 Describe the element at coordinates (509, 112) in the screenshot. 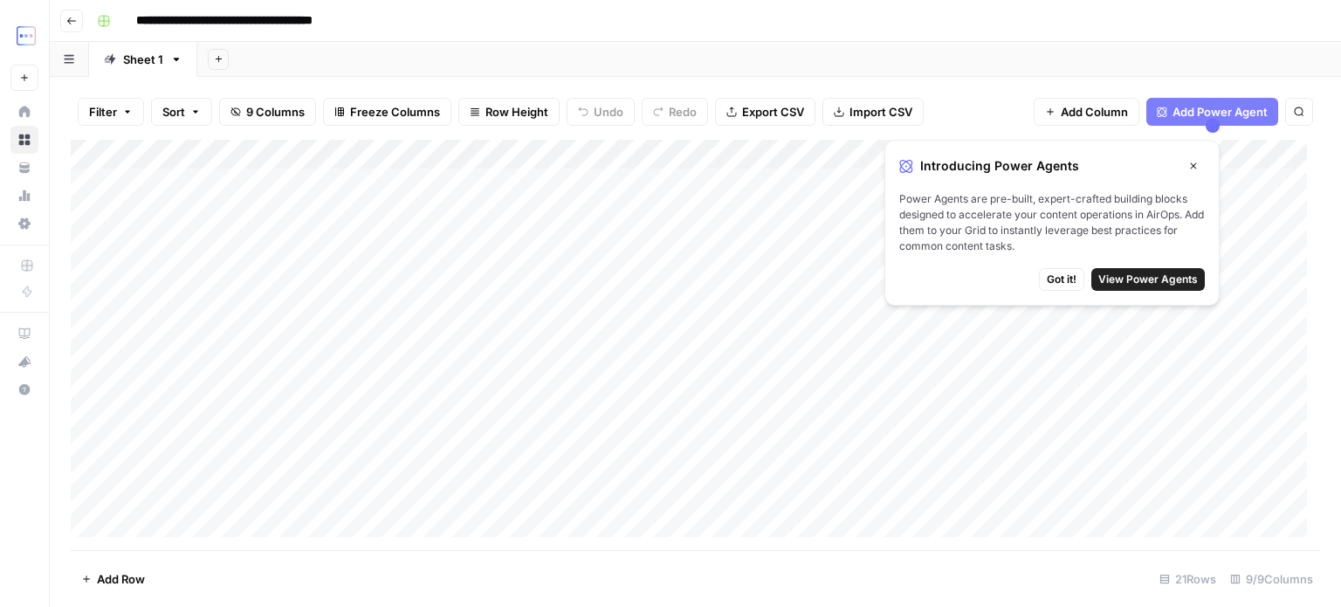

I see `button: Row Height` at that location.